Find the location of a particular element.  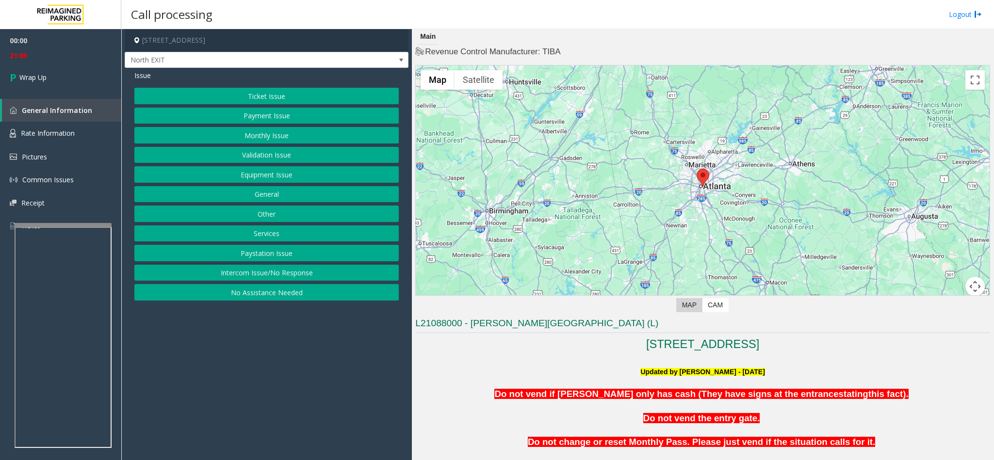

h3: Call processing is located at coordinates (172, 14).